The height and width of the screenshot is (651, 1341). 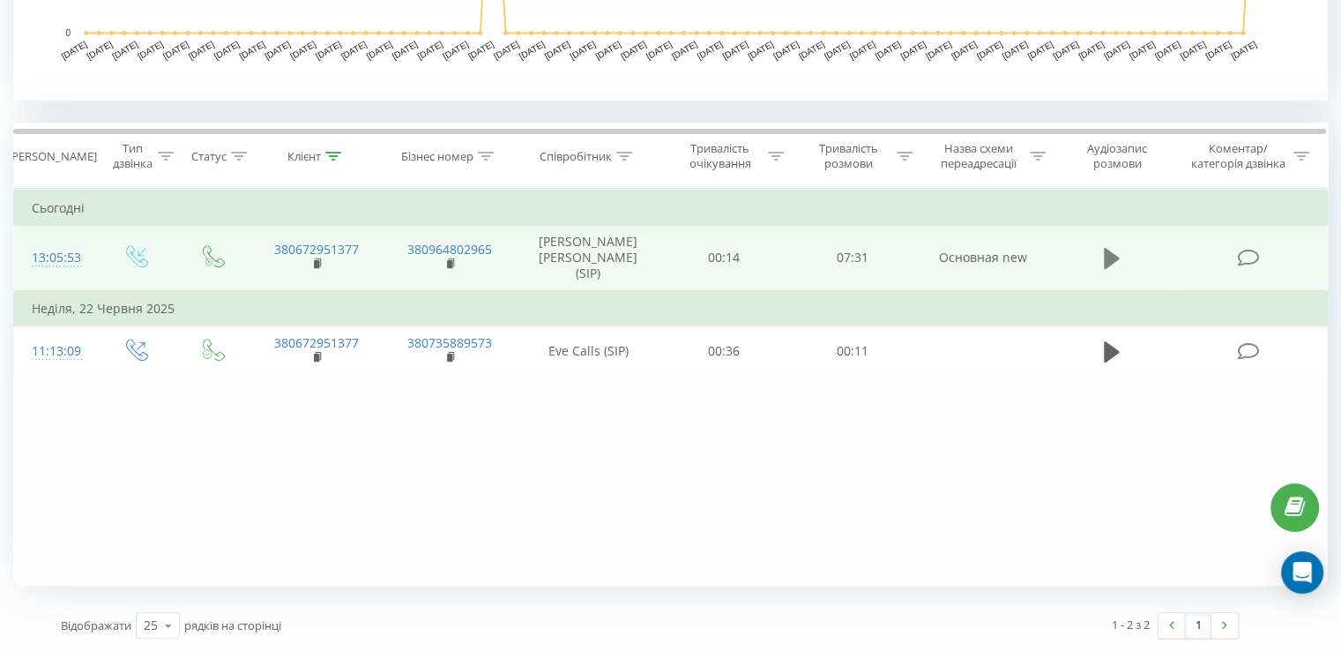 I want to click on td: 00:14, so click(x=724, y=258).